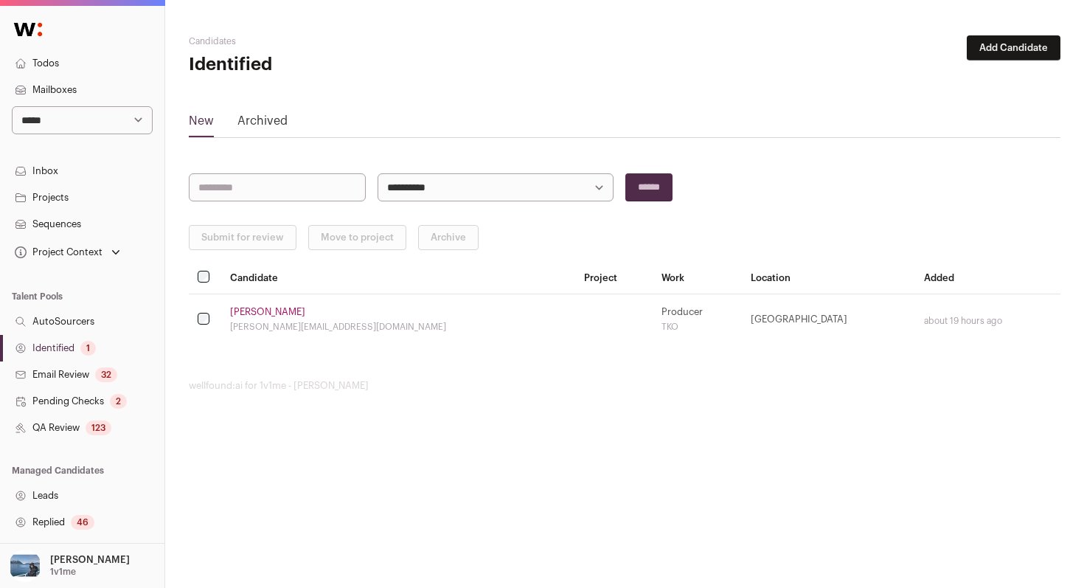 Image resolution: width=1084 pixels, height=588 pixels. What do you see at coordinates (88, 348) in the screenshot?
I see `div: 1` at bounding box center [88, 348].